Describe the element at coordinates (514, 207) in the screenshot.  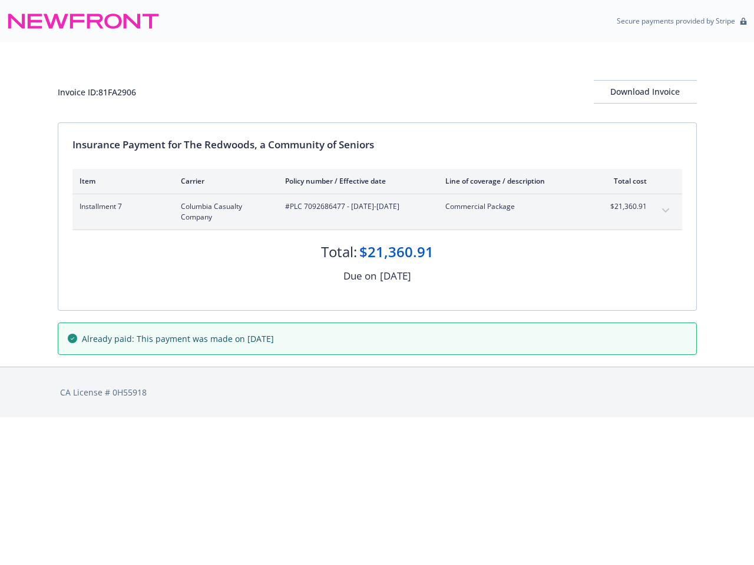
I see `span: Commercial Package` at that location.